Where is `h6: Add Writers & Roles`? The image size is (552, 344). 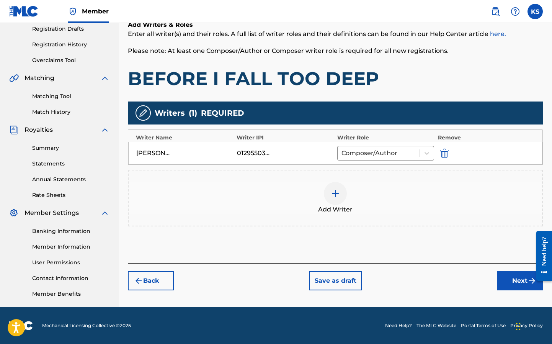 h6: Add Writers & Roles is located at coordinates (335, 25).